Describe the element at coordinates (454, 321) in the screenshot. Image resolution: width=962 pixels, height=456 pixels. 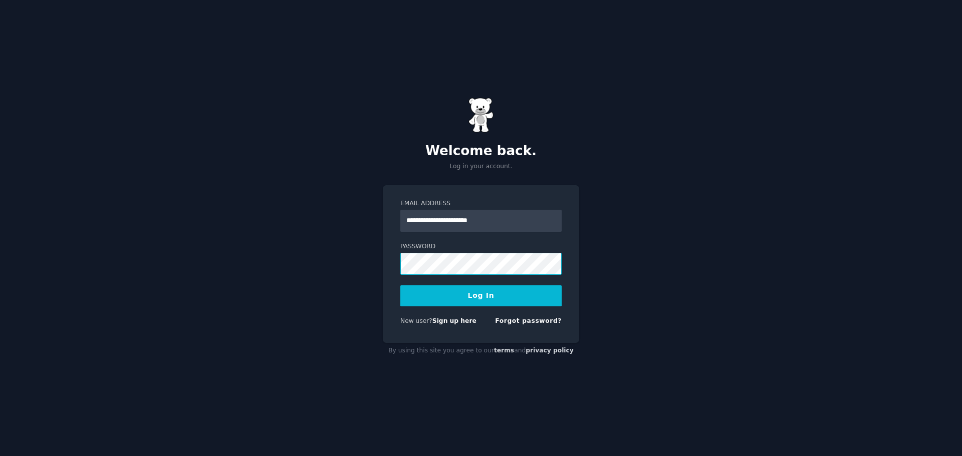
I see `a: Sign up here` at that location.